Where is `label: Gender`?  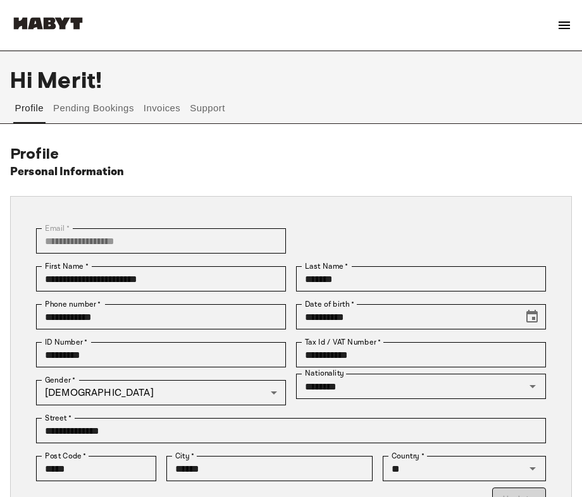 label: Gender is located at coordinates (60, 380).